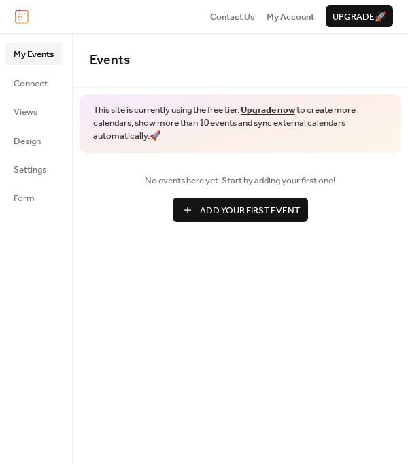  Describe the element at coordinates (232, 17) in the screenshot. I see `span: Contact Us` at that location.